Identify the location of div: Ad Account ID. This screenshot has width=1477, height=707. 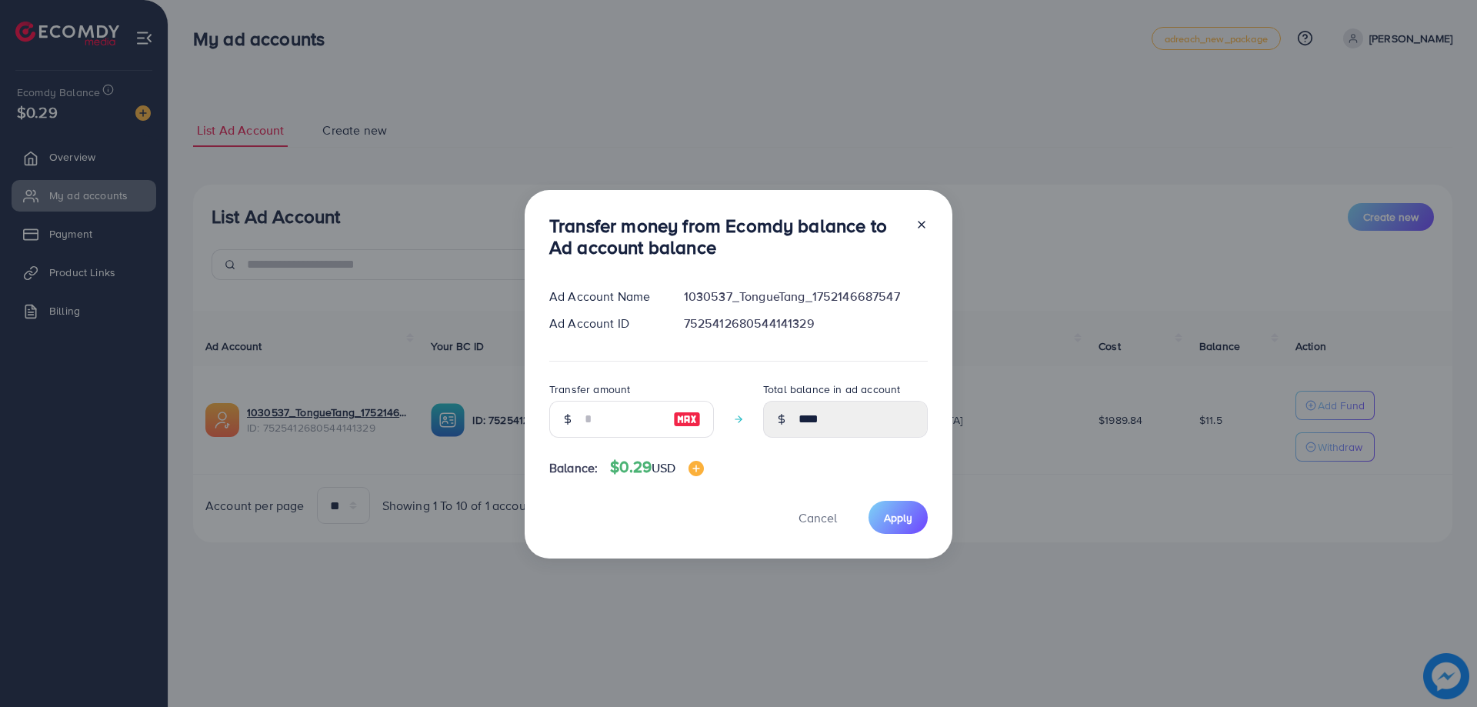
(604, 323).